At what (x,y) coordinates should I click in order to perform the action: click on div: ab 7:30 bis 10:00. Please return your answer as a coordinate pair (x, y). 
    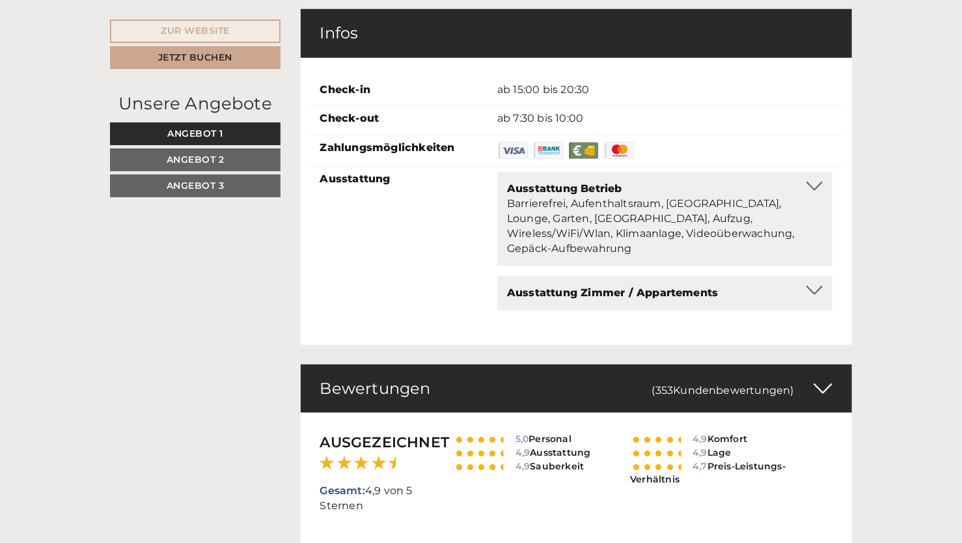
    Looking at the image, I should click on (665, 118).